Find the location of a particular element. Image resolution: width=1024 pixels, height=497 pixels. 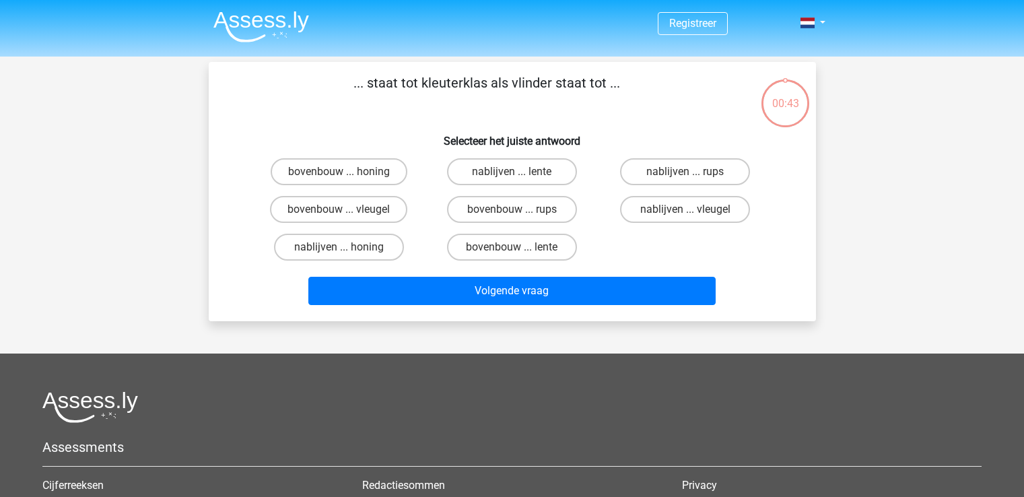

label: bovenbouw ... rups is located at coordinates (511, 209).